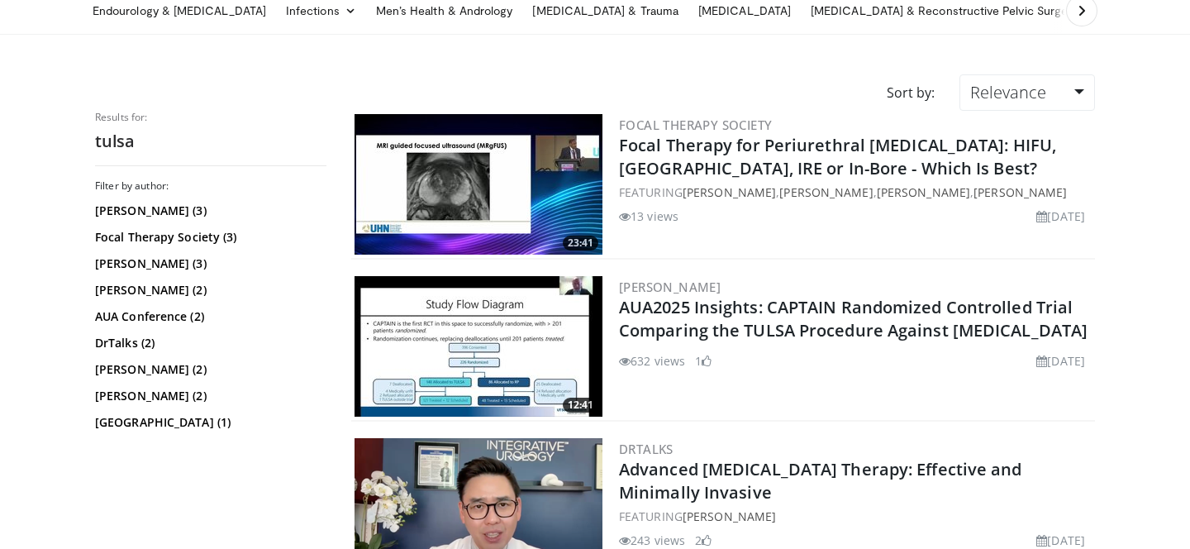  What do you see at coordinates (478, 184) in the screenshot?
I see `a: 23:41` at bounding box center [478, 184].